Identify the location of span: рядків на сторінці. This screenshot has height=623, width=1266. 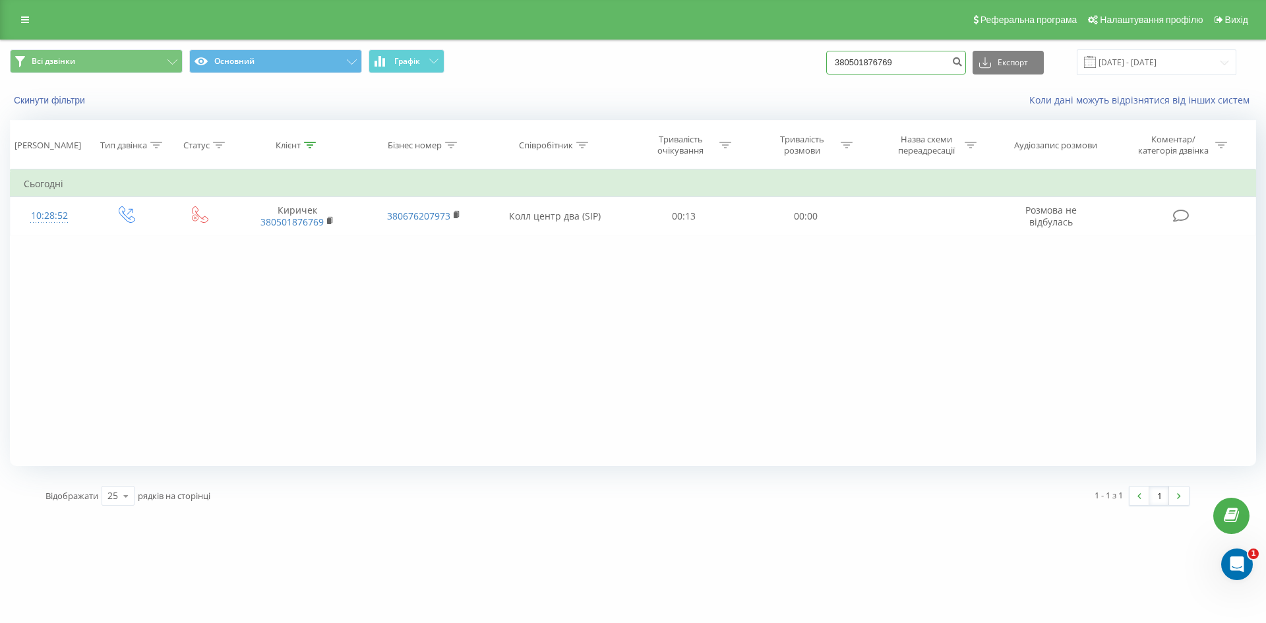
(174, 496).